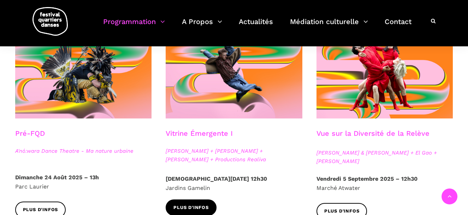 This screenshot has height=215, width=468. What do you see at coordinates (234, 183) in the screenshot?
I see `p: Jardins Gamelin` at bounding box center [234, 183].